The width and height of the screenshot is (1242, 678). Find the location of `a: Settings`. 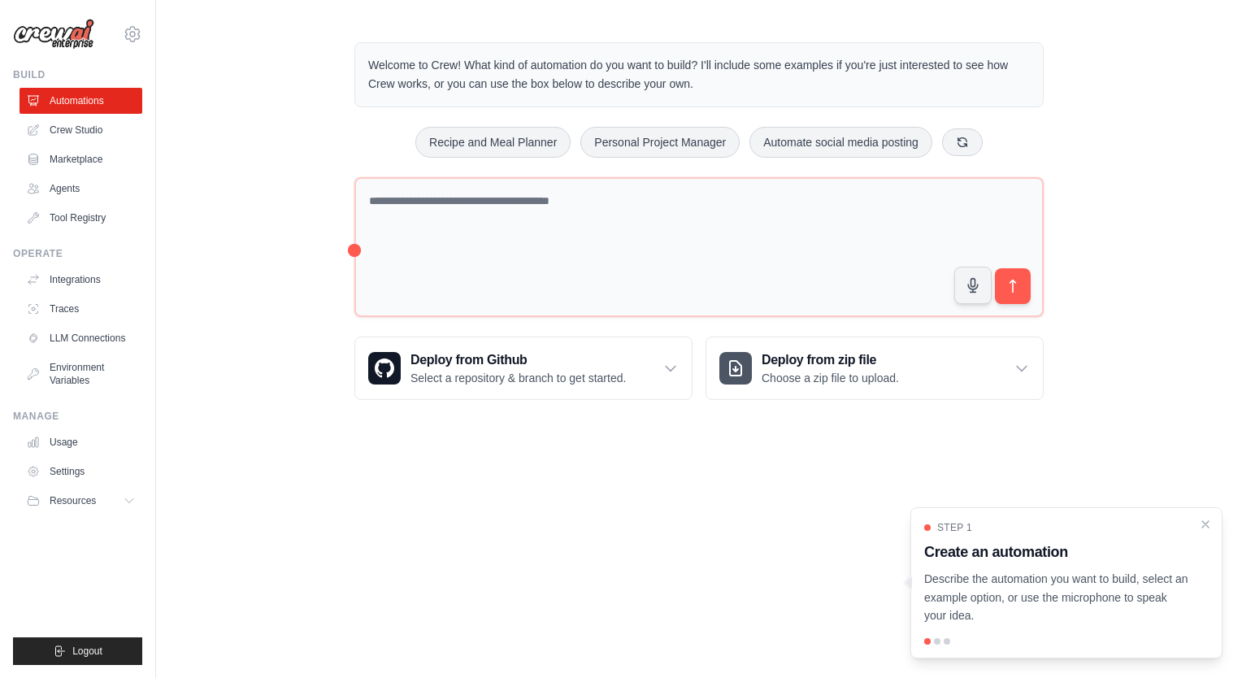

a: Settings is located at coordinates (80, 471).